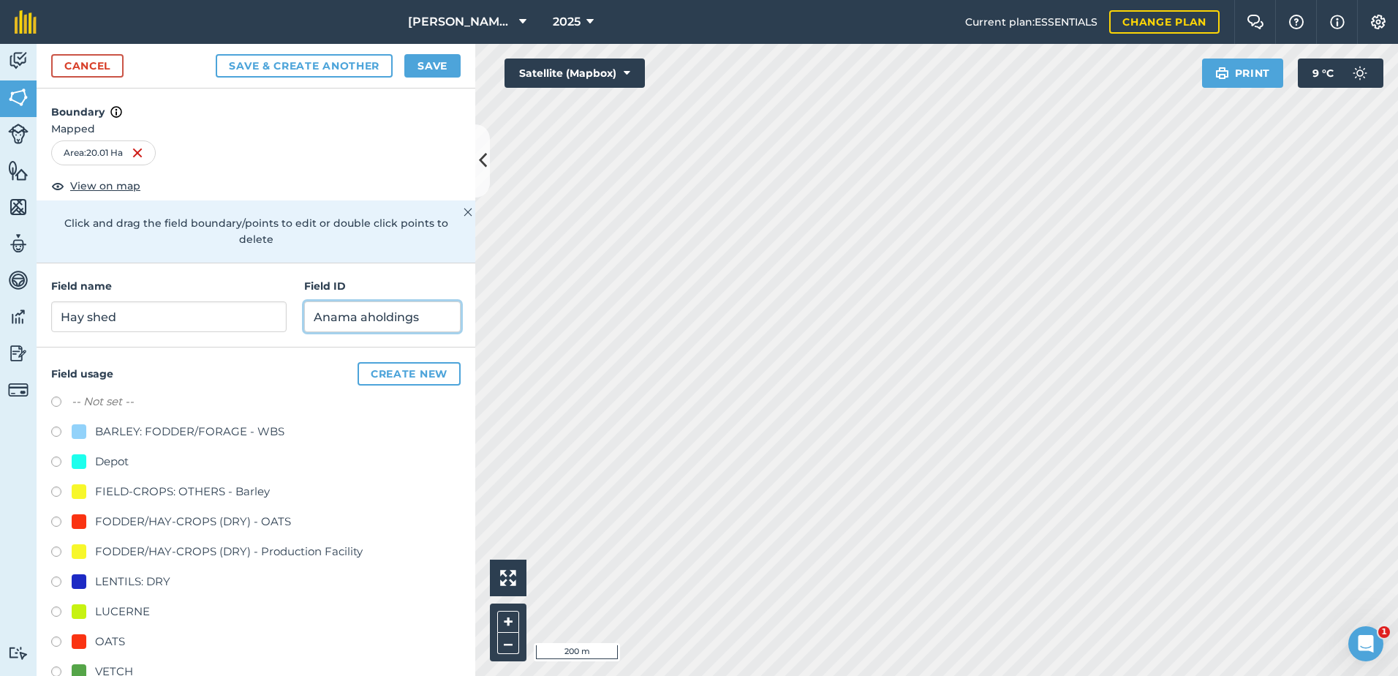 This screenshot has width=1398, height=676. What do you see at coordinates (1243, 73) in the screenshot?
I see `button: Print` at bounding box center [1243, 73].